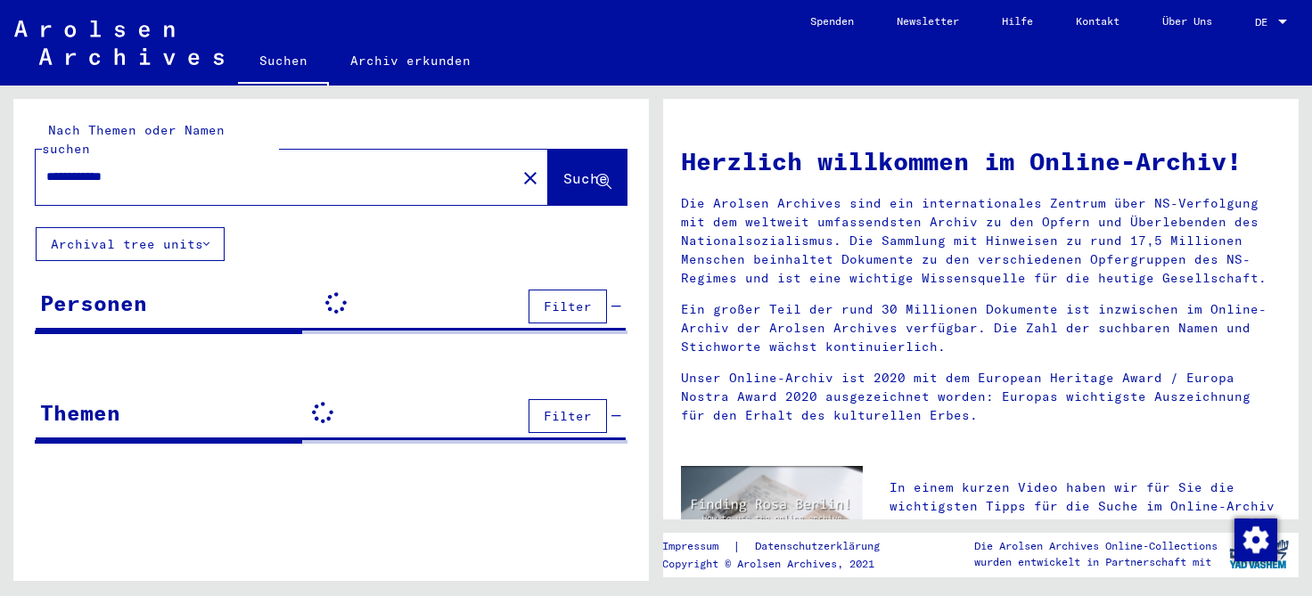  Describe the element at coordinates (410, 61) in the screenshot. I see `a: Archiv erkunden` at that location.